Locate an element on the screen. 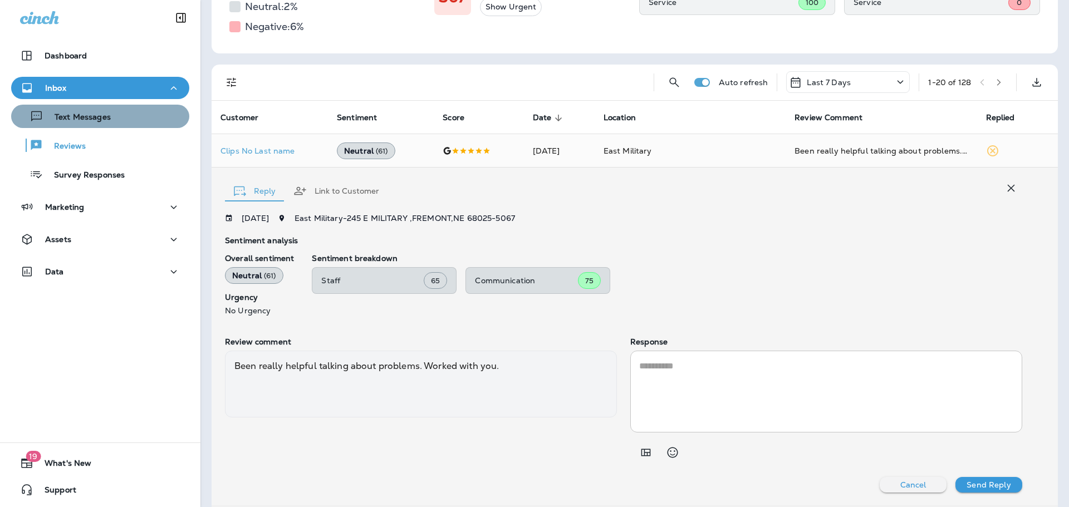 This screenshot has width=1069, height=507. p: Cancel is located at coordinates (913, 485).